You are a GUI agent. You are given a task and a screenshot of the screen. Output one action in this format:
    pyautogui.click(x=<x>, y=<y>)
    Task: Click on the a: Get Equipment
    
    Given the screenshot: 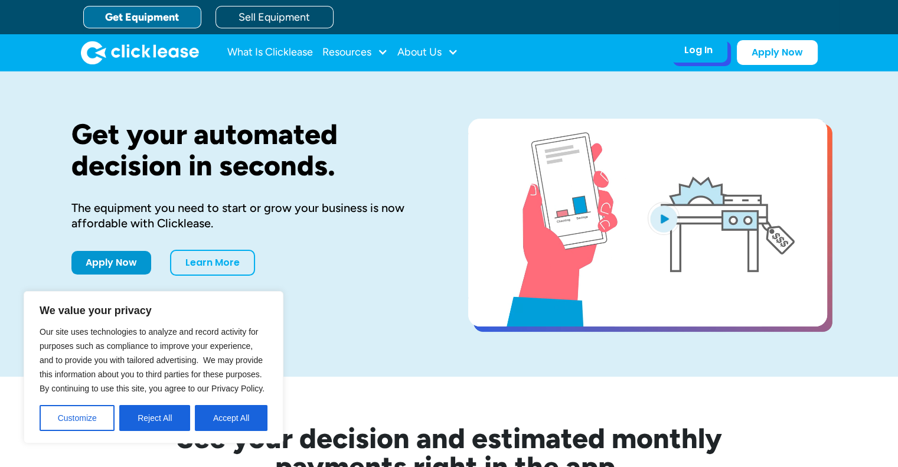 What is the action you would take?
    pyautogui.click(x=142, y=17)
    